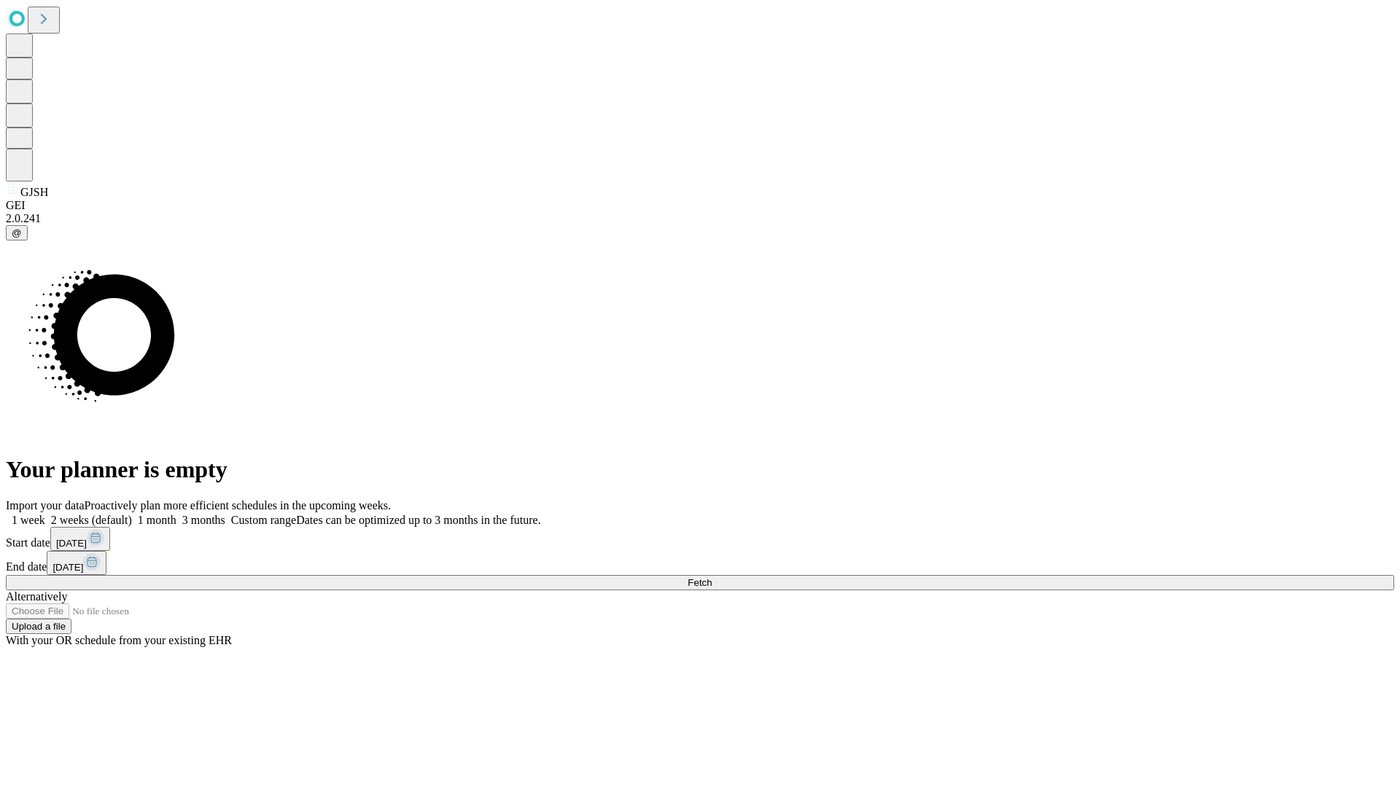  I want to click on span: 1 week, so click(28, 520).